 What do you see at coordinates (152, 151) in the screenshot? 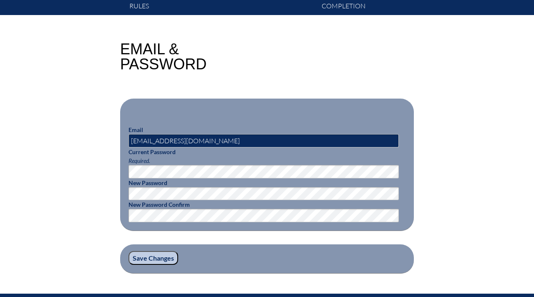
I see `label: Current Password` at bounding box center [152, 151].